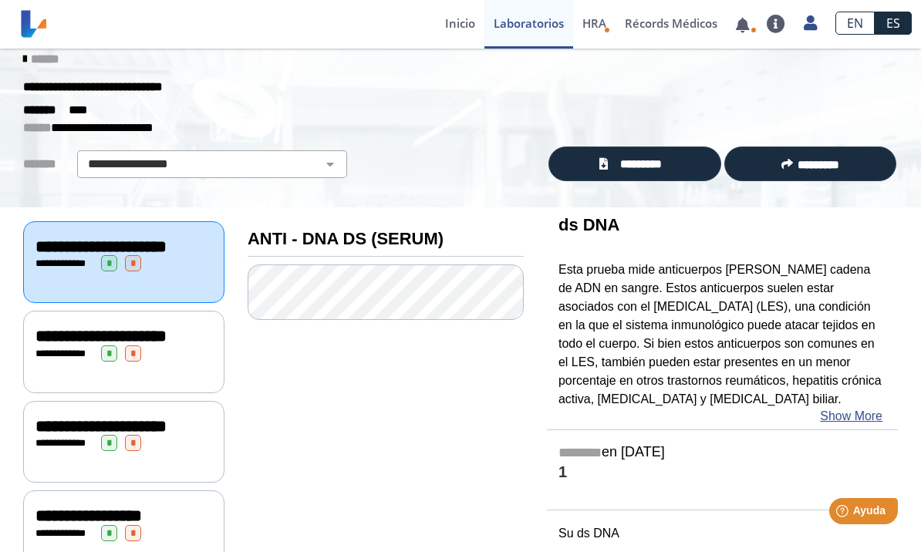  What do you see at coordinates (722, 473) in the screenshot?
I see `h4: 1` at bounding box center [722, 473].